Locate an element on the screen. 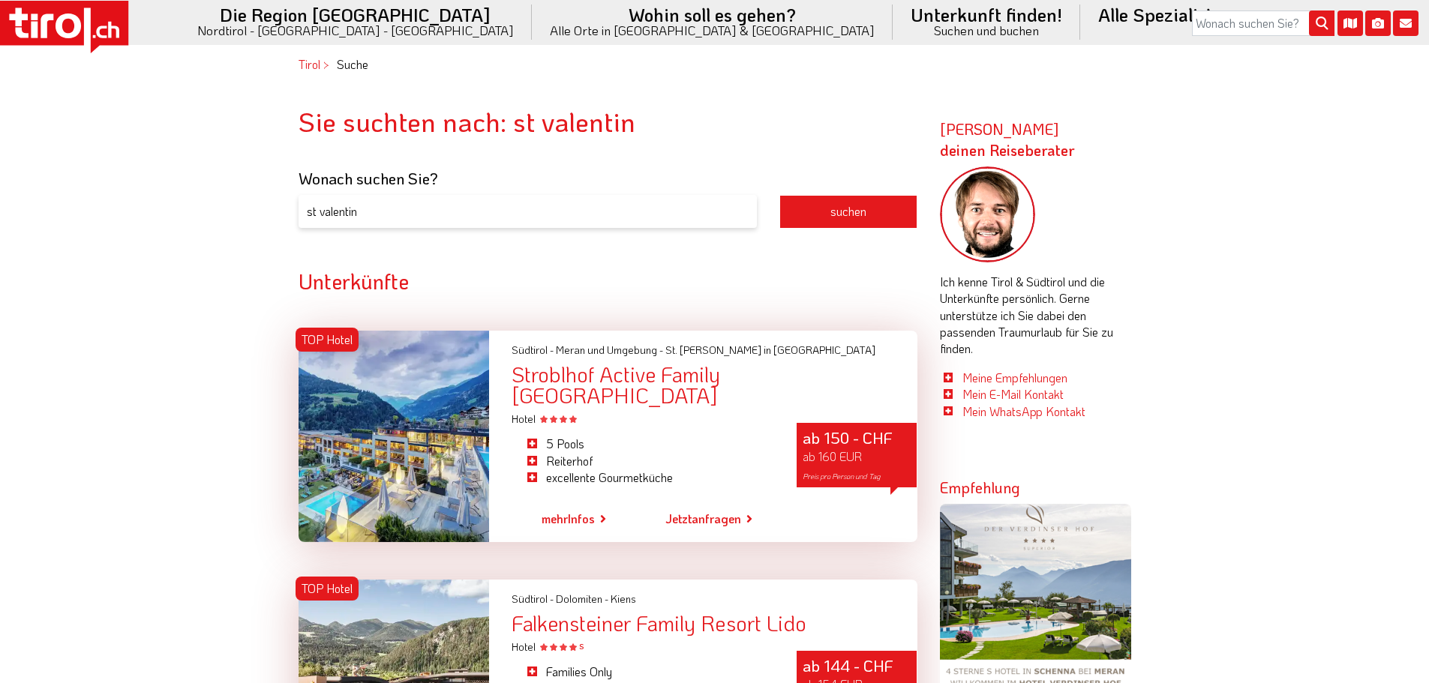 The width and height of the screenshot is (1429, 683). span: Meran und Umgebung - is located at coordinates (609, 350).